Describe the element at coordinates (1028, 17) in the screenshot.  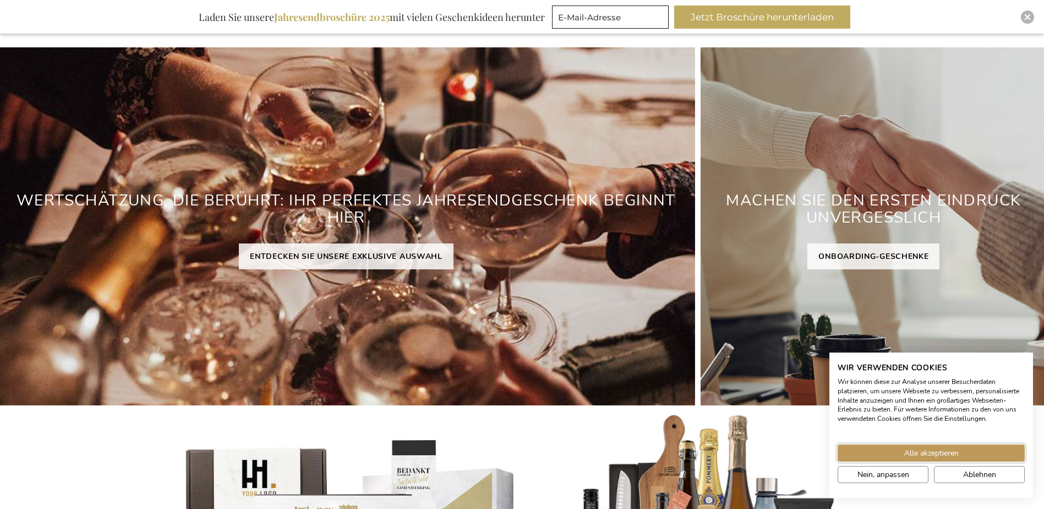
I see `div: Close` at that location.